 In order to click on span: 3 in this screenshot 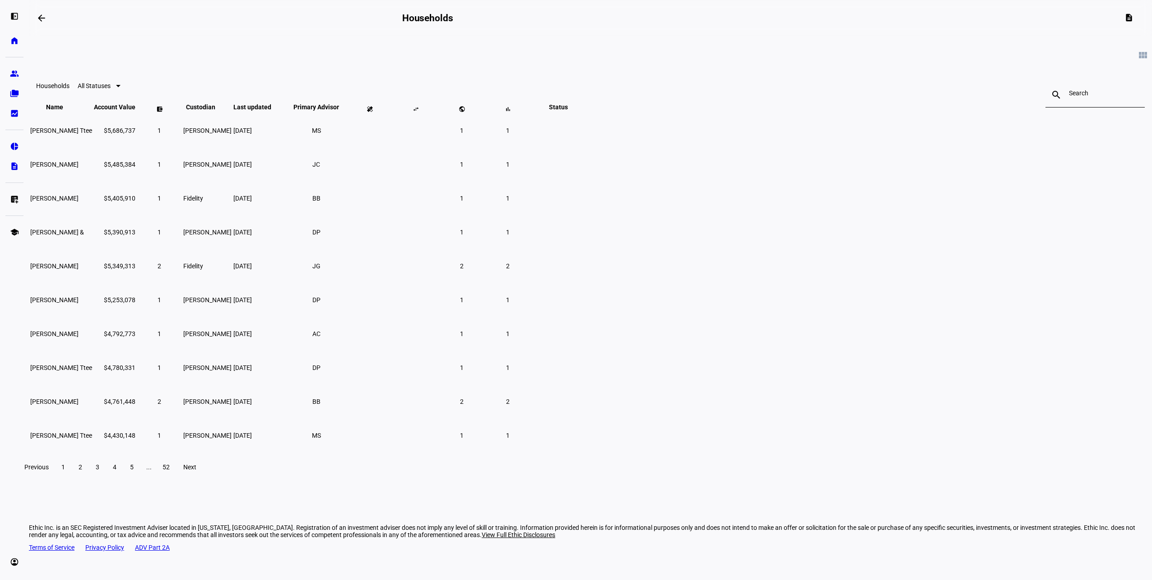, I will do `click(98, 467)`.